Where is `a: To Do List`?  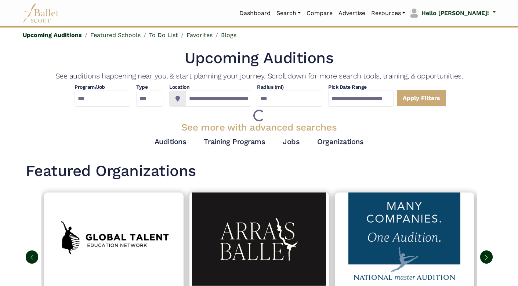 a: To Do List is located at coordinates (163, 35).